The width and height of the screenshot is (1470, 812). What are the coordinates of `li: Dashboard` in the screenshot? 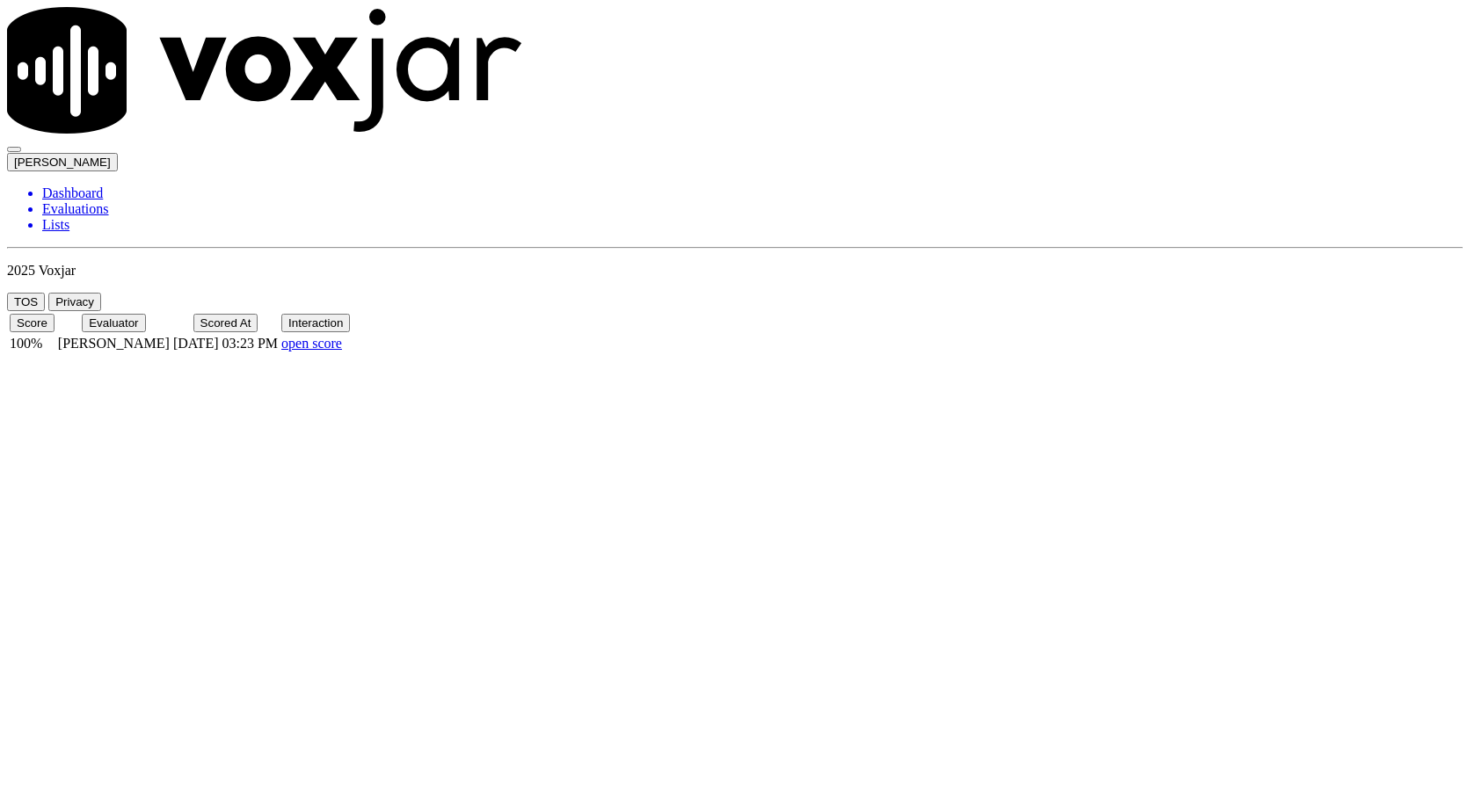 It's located at (753, 193).